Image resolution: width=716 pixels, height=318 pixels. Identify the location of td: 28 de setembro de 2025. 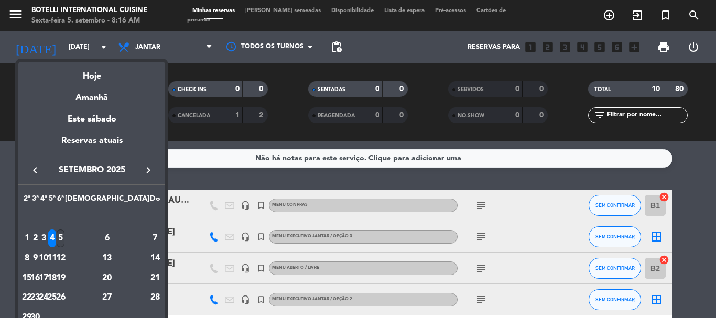
(155, 298).